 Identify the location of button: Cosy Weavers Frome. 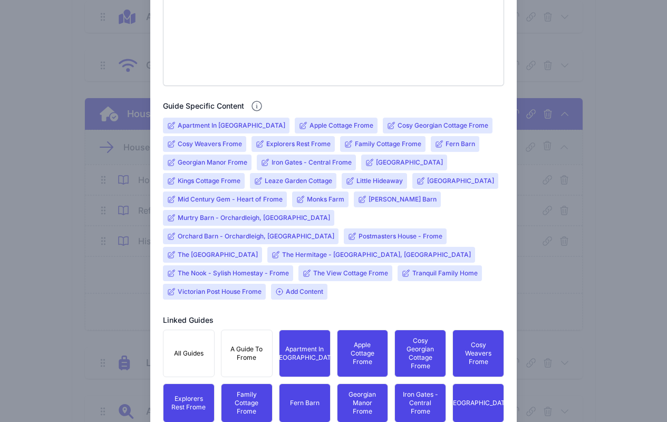
(478, 353).